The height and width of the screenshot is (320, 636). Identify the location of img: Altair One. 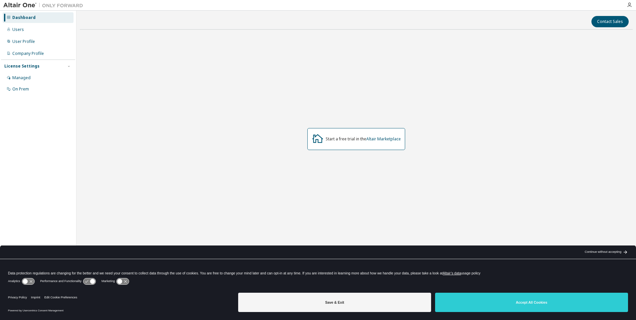
(45, 5).